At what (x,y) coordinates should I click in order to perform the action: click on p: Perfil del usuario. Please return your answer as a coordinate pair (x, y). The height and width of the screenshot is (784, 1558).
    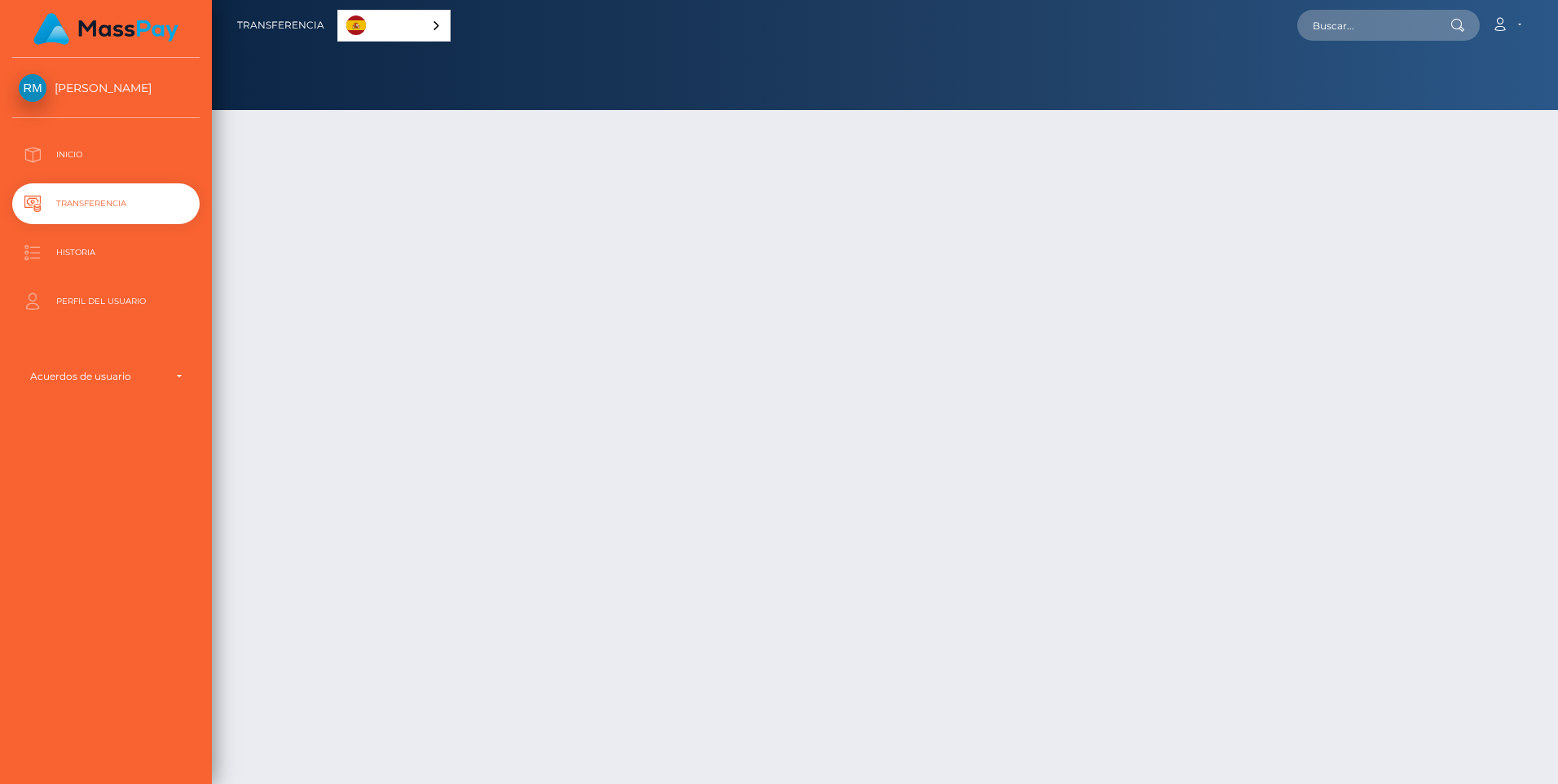
    Looking at the image, I should click on (106, 301).